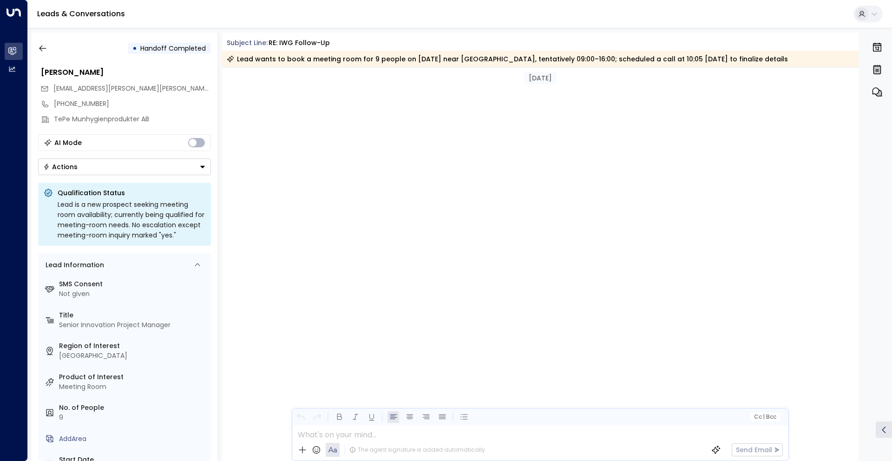 This screenshot has height=461, width=892. I want to click on div: Meeting Room, so click(133, 386).